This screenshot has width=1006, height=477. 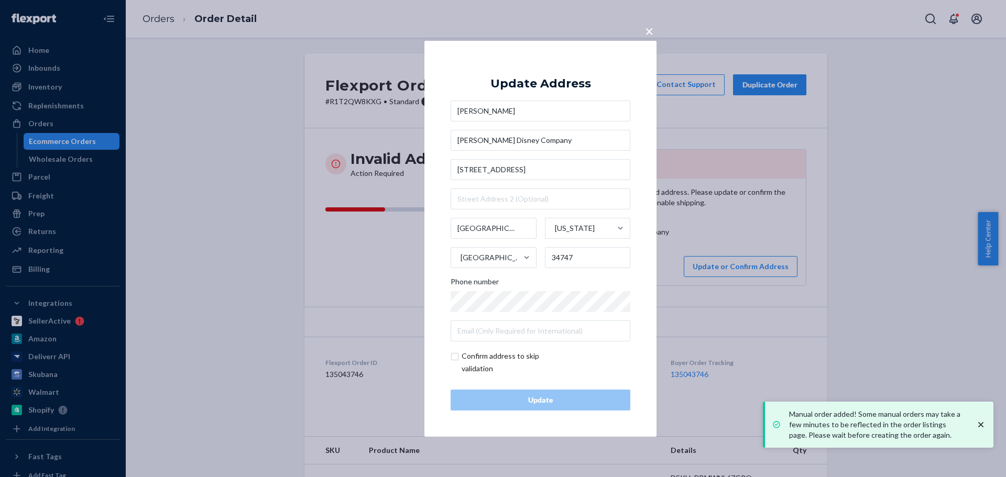 What do you see at coordinates (475, 284) in the screenshot?
I see `span: Phone number` at bounding box center [475, 284].